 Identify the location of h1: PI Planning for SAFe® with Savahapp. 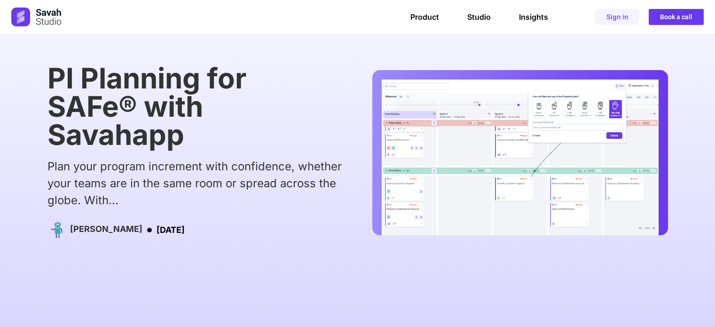
(195, 106).